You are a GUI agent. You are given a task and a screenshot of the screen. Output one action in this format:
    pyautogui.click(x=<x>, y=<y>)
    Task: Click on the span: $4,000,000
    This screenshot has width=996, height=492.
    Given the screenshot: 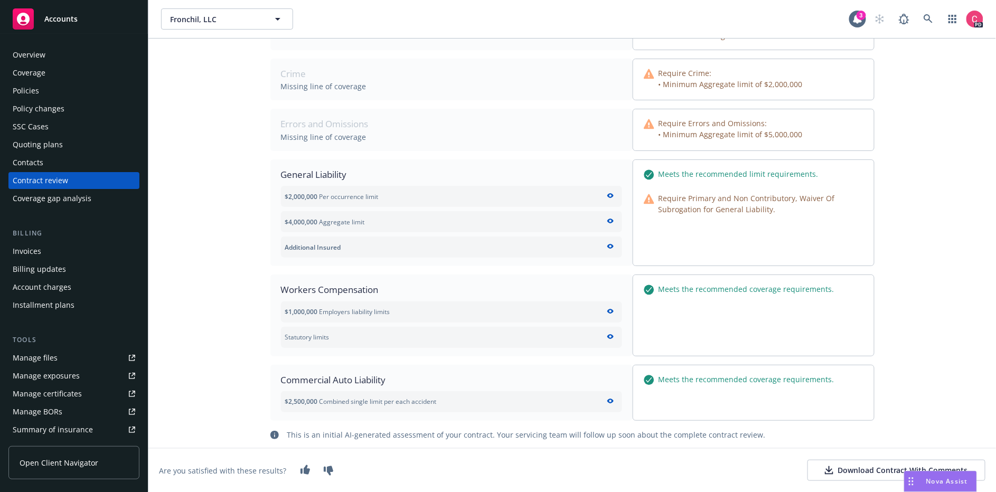 What is the action you would take?
    pyautogui.click(x=301, y=222)
    